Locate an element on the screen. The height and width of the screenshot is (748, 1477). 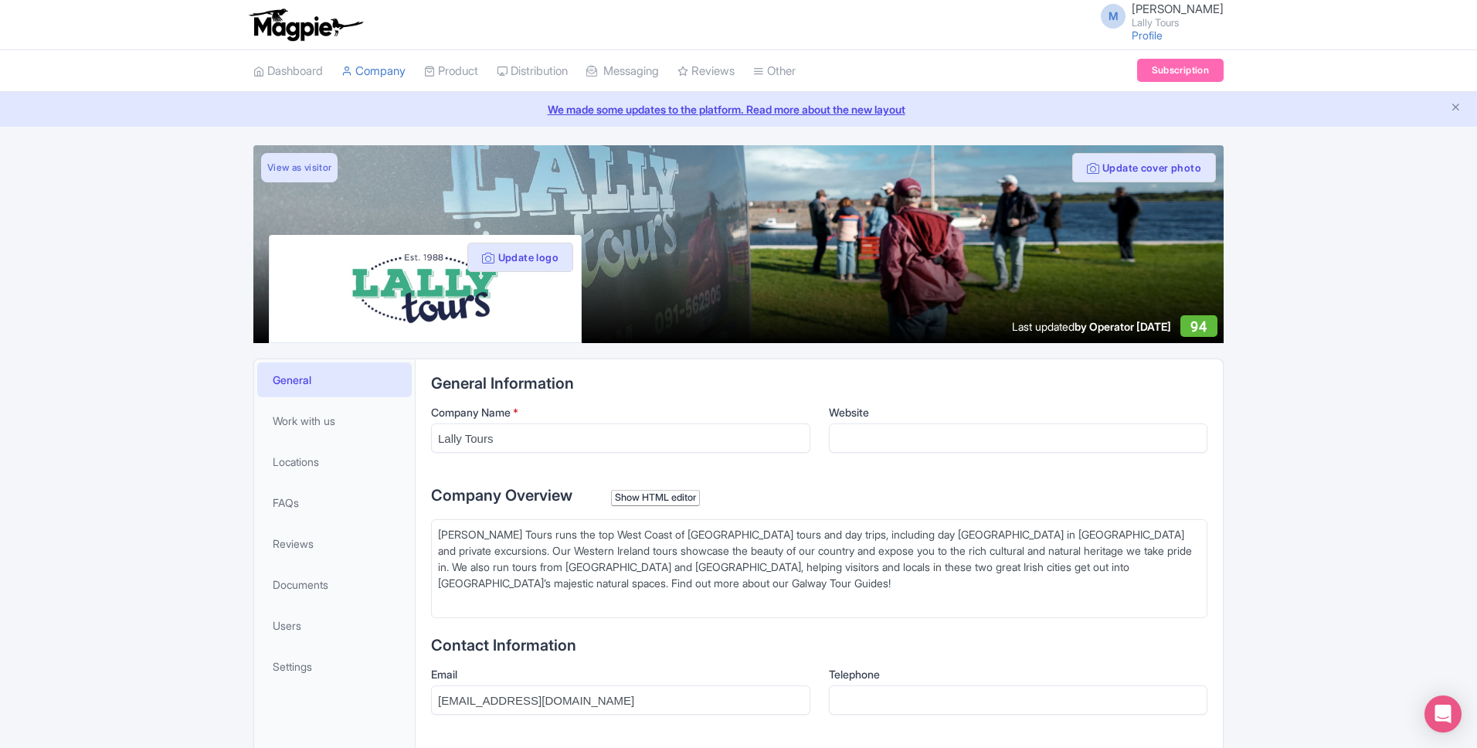
h2: Contact Information is located at coordinates (819, 645).